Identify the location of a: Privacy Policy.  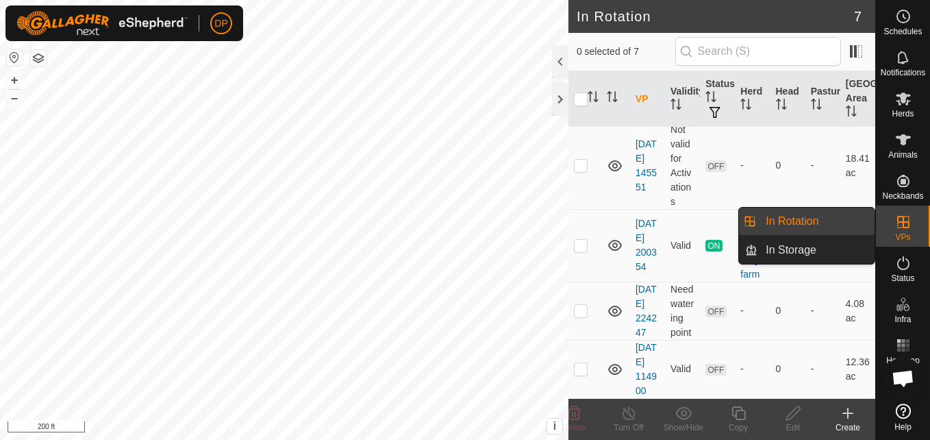
(255, 428).